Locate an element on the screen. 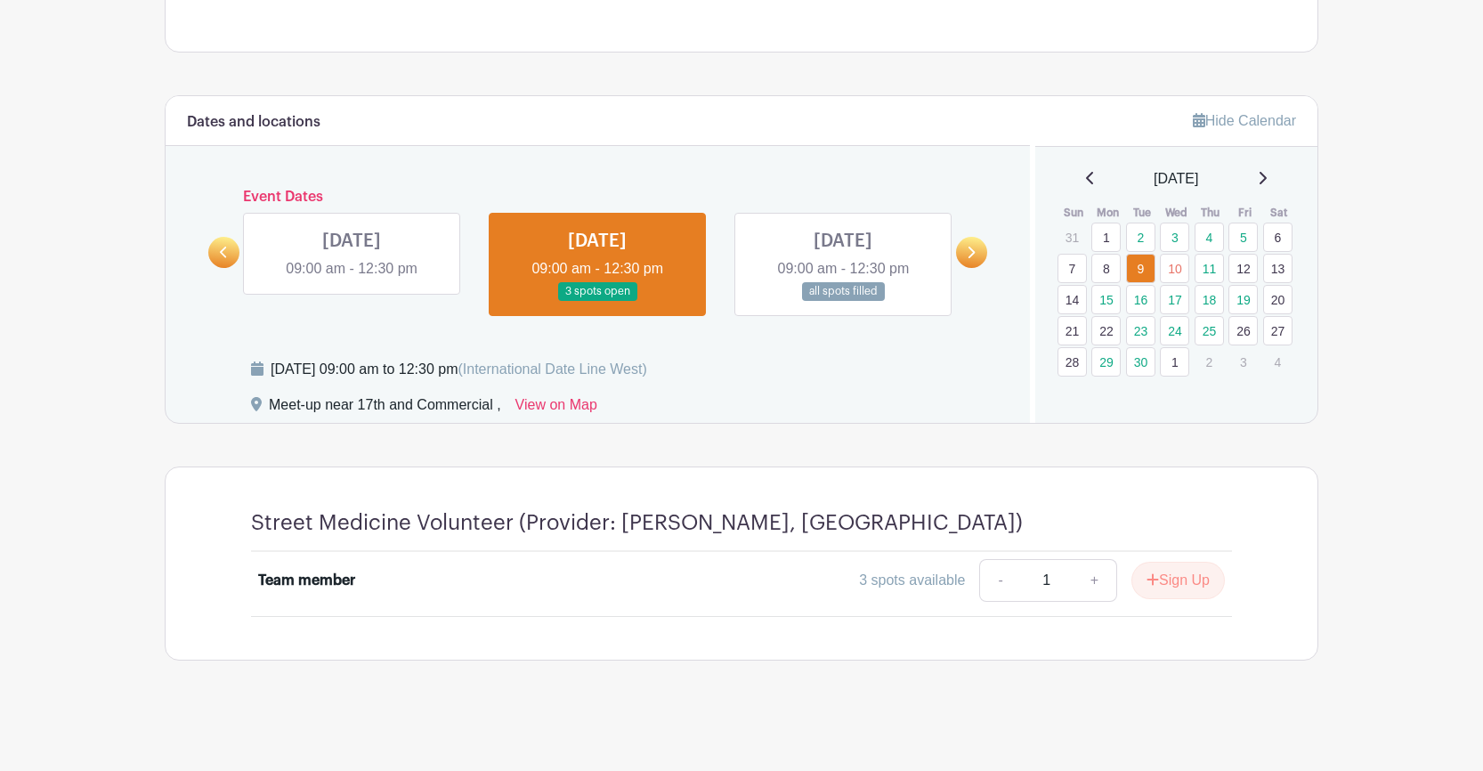  a: 20 is located at coordinates (1277, 299).